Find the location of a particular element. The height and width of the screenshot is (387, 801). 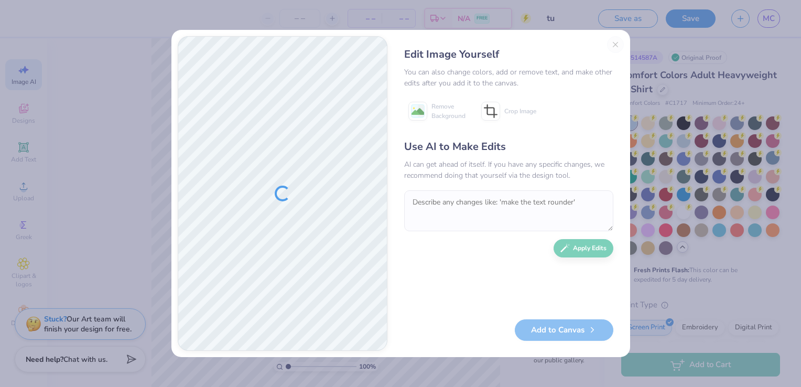

div: Use AI to Make Edits is located at coordinates (509, 147).